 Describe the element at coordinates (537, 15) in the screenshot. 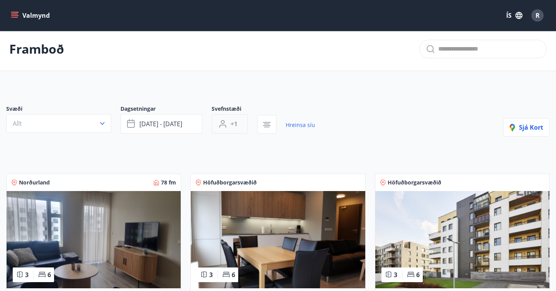

I see `span: R` at that location.